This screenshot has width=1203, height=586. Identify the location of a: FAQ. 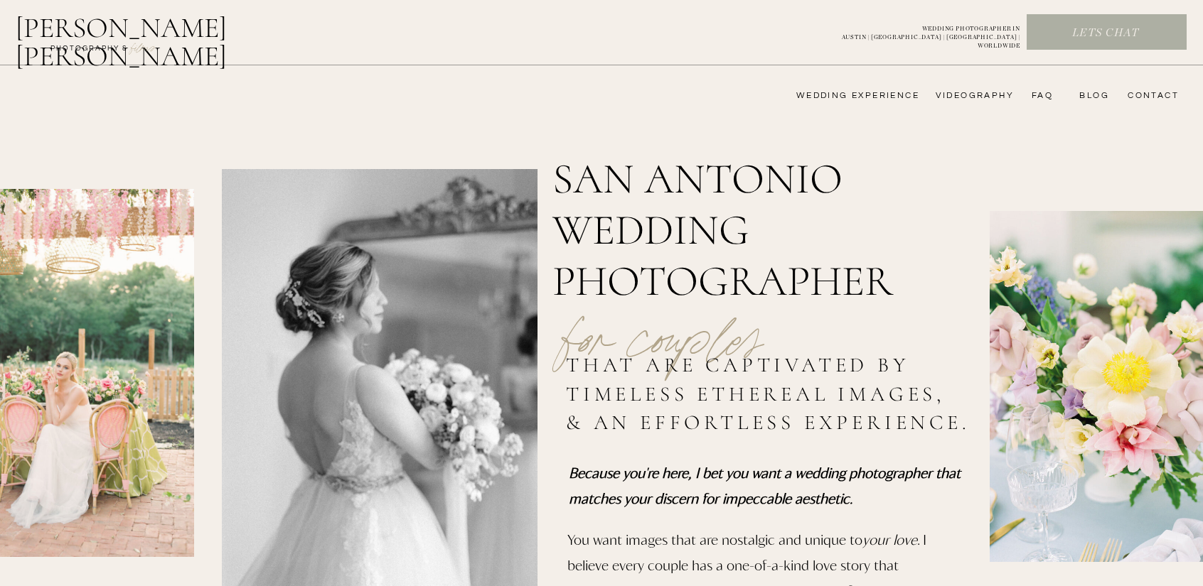
(1038, 96).